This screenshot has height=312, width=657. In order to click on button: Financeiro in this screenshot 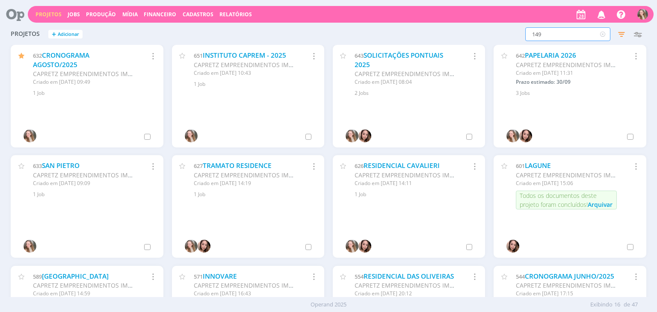, I will do `click(160, 15)`.